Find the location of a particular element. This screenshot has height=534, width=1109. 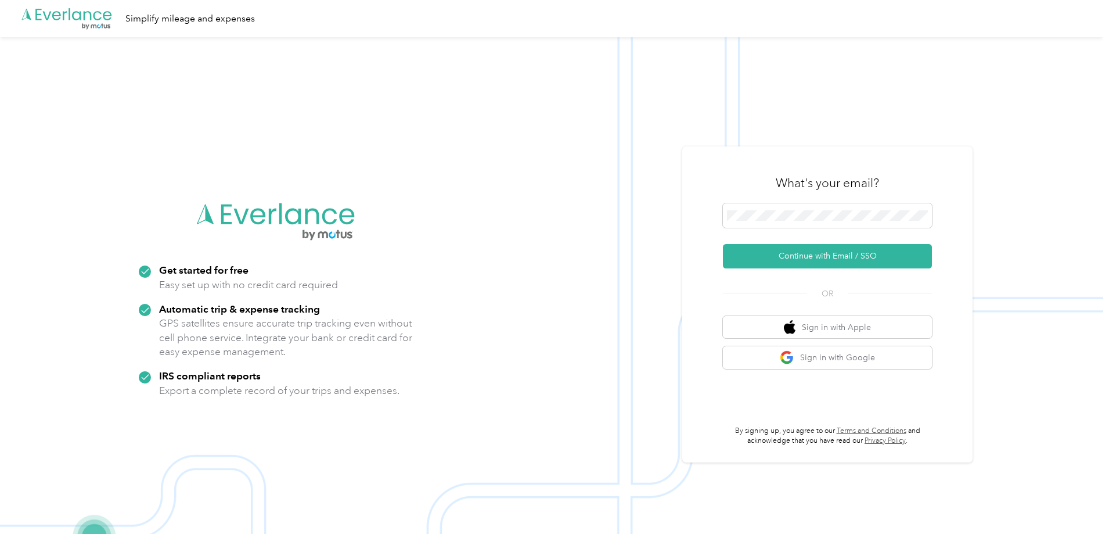

p: Export a complete record of your trips and expenses. is located at coordinates (279, 390).